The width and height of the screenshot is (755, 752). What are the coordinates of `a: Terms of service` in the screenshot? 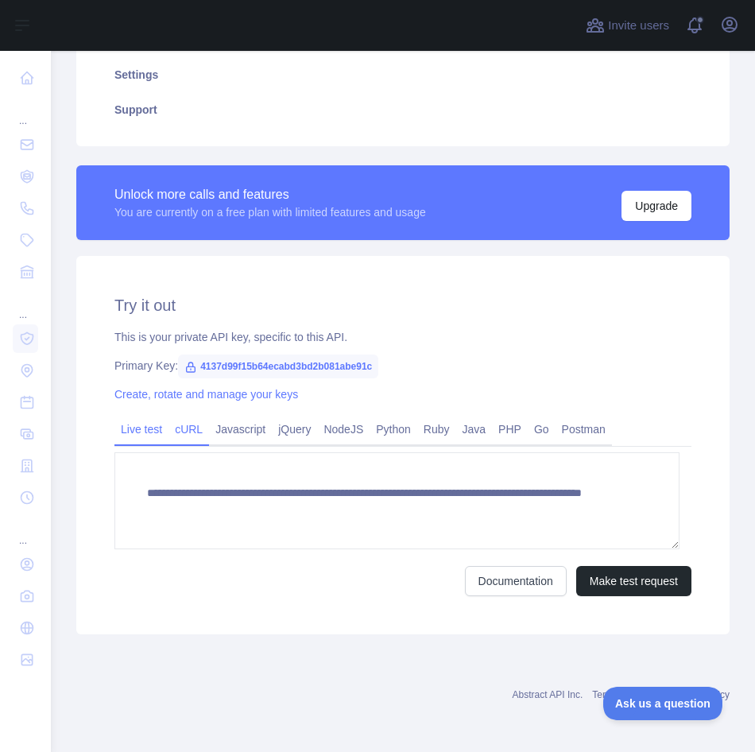 It's located at (626, 694).